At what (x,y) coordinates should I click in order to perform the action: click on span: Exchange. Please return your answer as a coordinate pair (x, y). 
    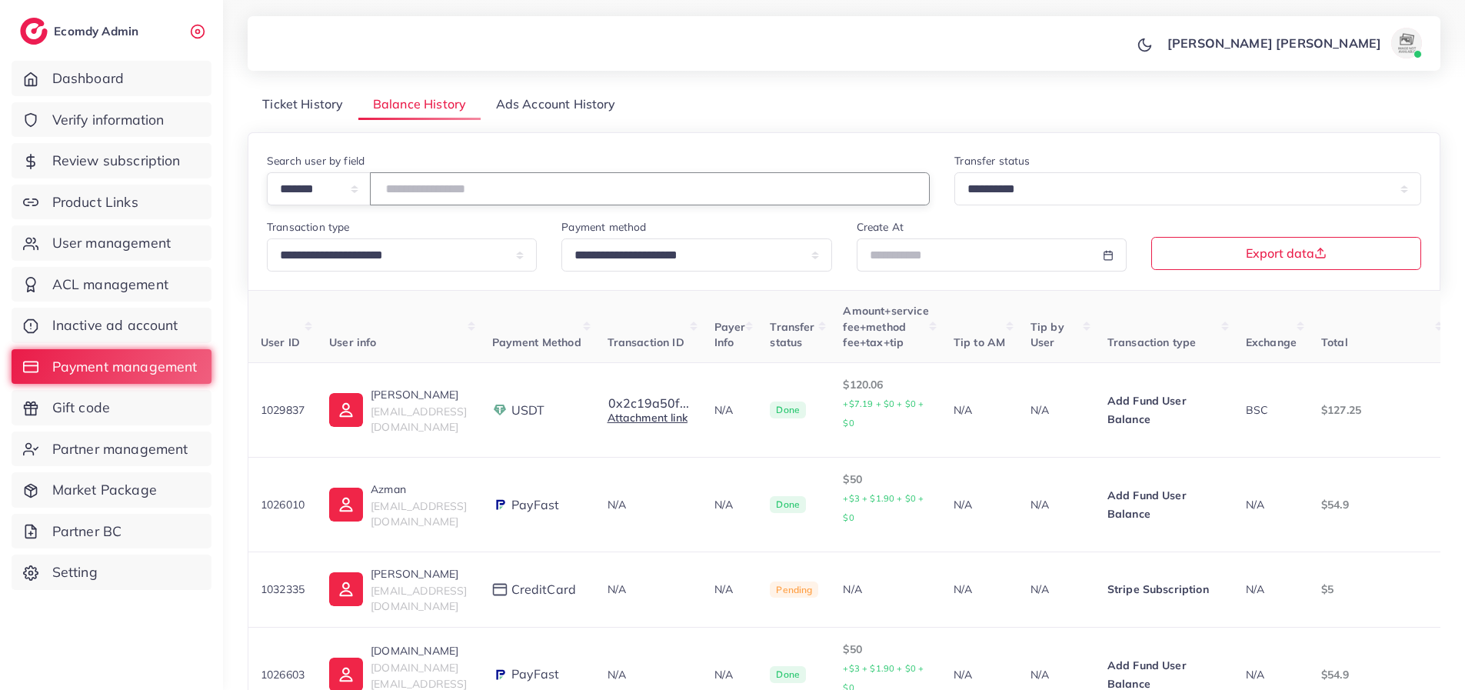
    Looking at the image, I should click on (1271, 342).